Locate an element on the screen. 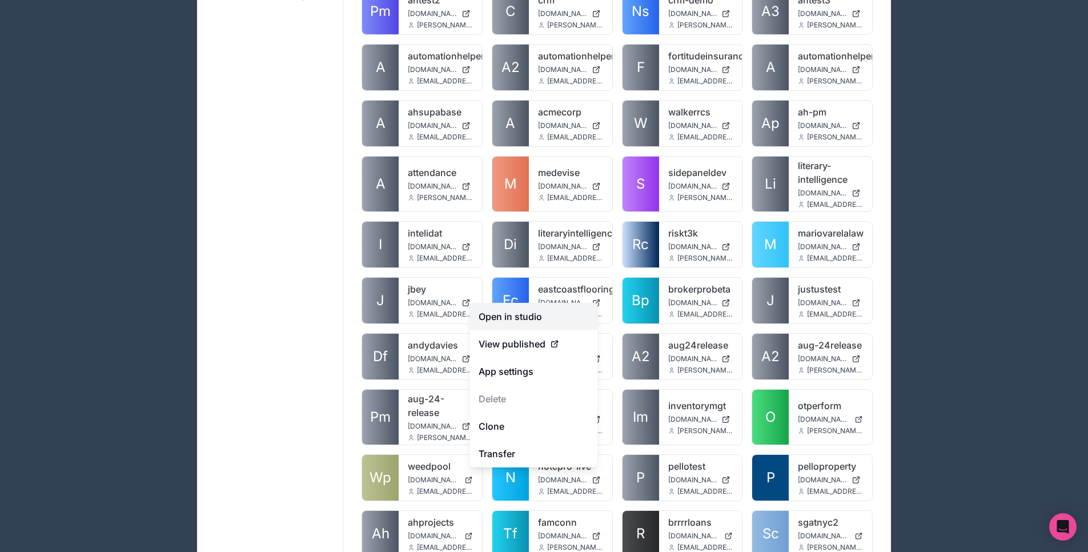 The width and height of the screenshot is (1088, 552). a: aug24release is located at coordinates (701, 345).